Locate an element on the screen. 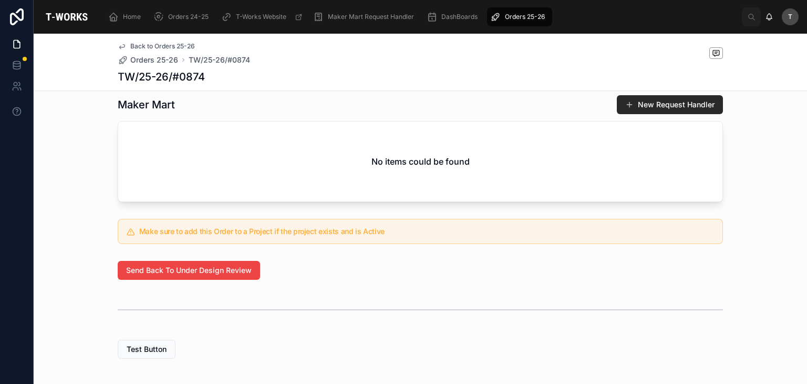  a: Maker Mart Request Handler is located at coordinates (366, 17).